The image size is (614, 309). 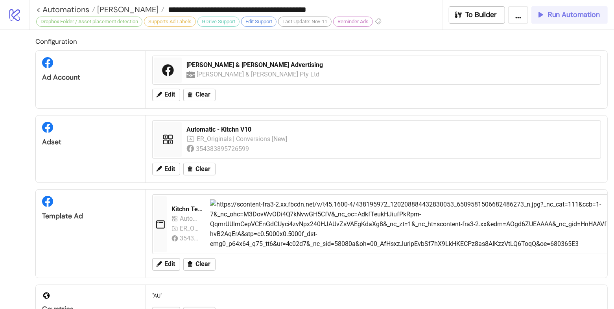 What do you see at coordinates (190, 218) in the screenshot?
I see `div: Automatic - Kitchn V6` at bounding box center [190, 218].